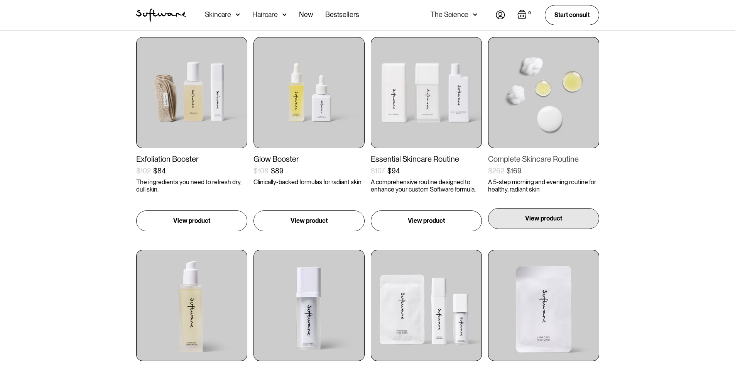  Describe the element at coordinates (514, 171) in the screenshot. I see `div: $169` at that location.